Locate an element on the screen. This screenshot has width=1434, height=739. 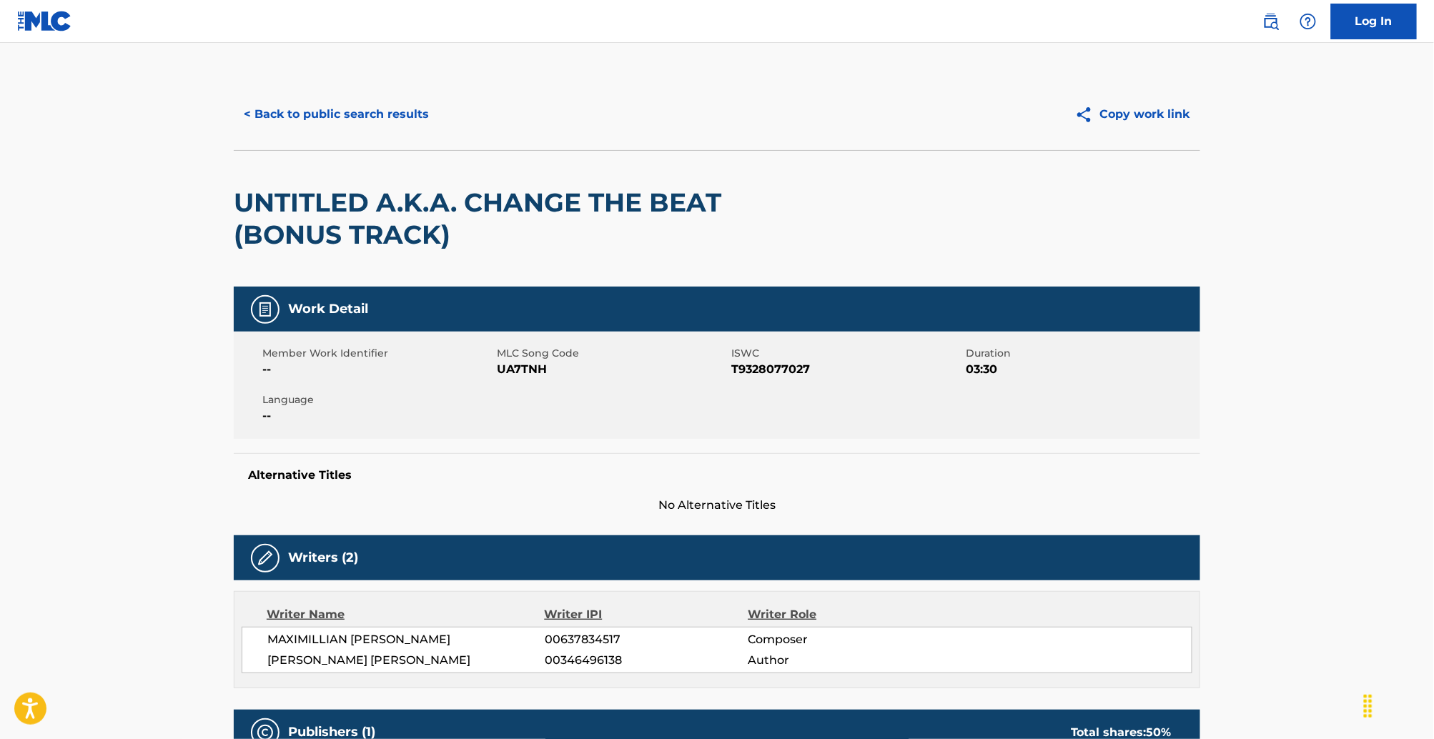
span: Member Work Identifier is located at coordinates (377, 353).